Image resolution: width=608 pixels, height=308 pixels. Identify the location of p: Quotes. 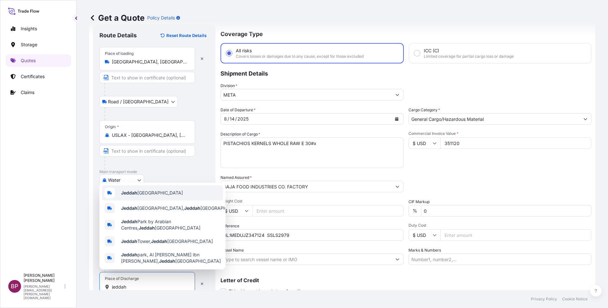
(28, 61).